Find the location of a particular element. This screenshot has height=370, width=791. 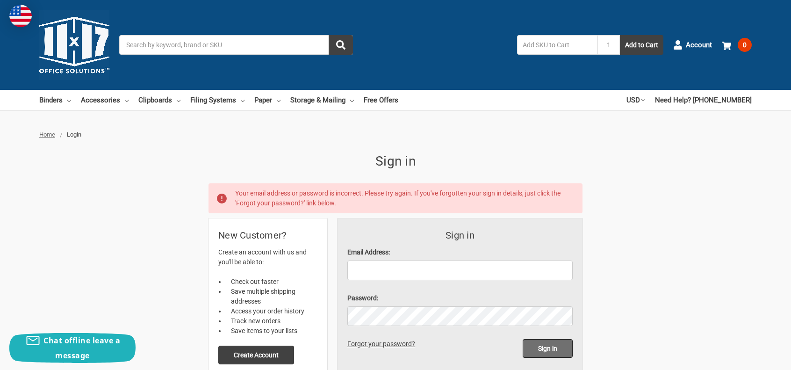

span: Chat offline leave a message is located at coordinates (82, 348).